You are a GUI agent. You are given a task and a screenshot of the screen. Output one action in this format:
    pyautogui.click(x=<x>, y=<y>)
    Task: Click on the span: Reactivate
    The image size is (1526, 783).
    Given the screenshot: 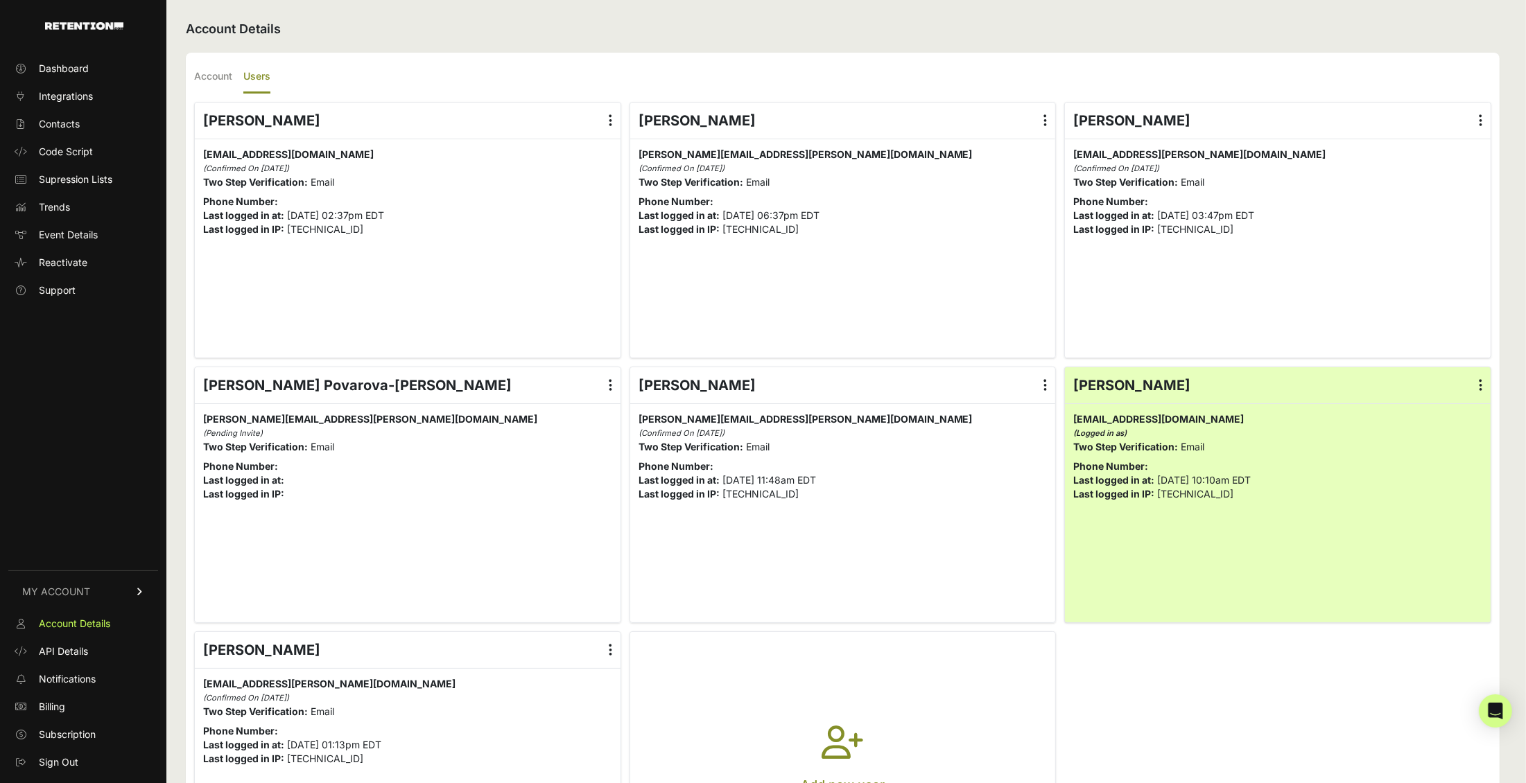 What is the action you would take?
    pyautogui.click(x=63, y=263)
    